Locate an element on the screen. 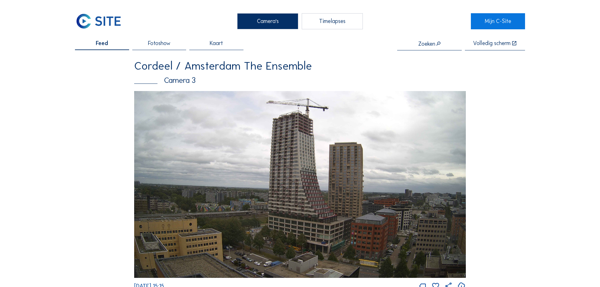  div: Camera's is located at coordinates (267, 21).